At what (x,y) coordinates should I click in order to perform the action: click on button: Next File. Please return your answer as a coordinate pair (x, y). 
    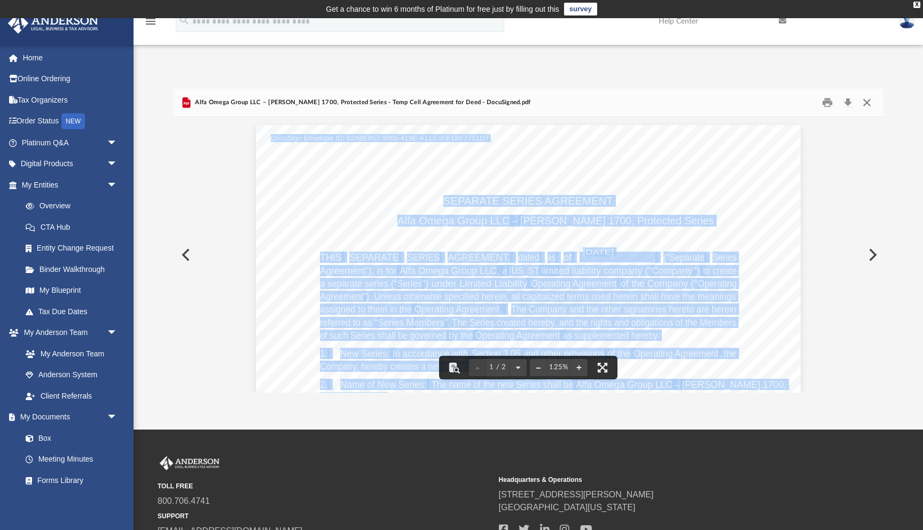
    Looking at the image, I should click on (872, 255).